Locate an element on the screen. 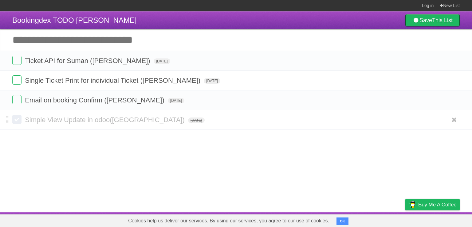 This screenshot has width=472, height=227. img: Buy me a coffee is located at coordinates (412, 204).